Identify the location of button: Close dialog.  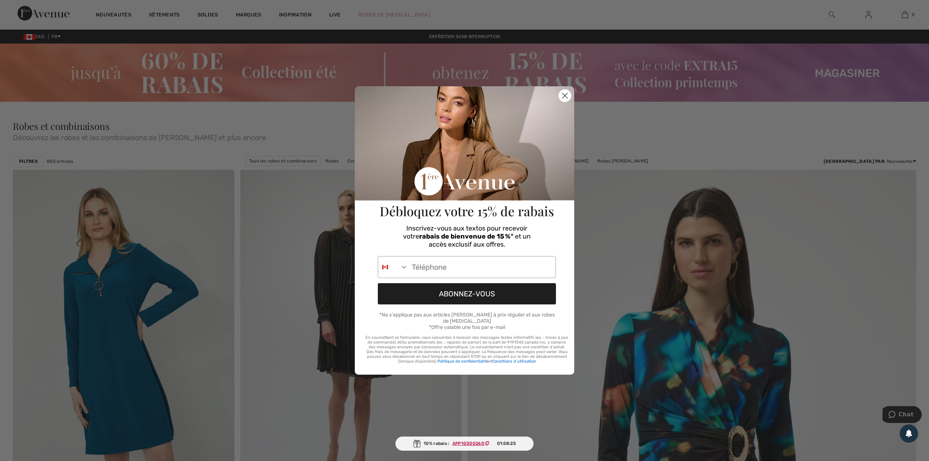
(564, 95).